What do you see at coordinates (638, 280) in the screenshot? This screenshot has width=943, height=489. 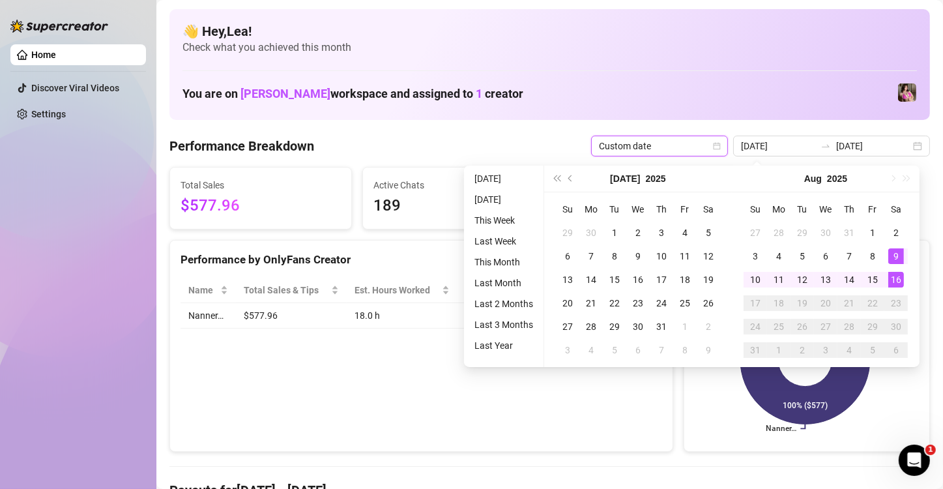 I see `td: 2025-07-16` at bounding box center [638, 280].